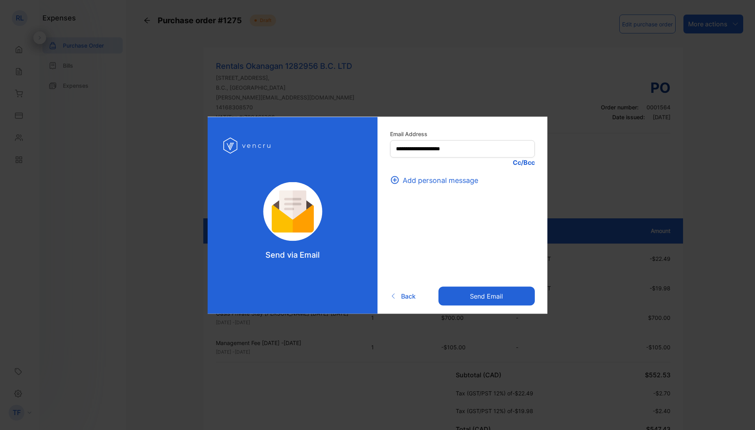 This screenshot has width=755, height=430. I want to click on span: Add personal message, so click(440, 180).